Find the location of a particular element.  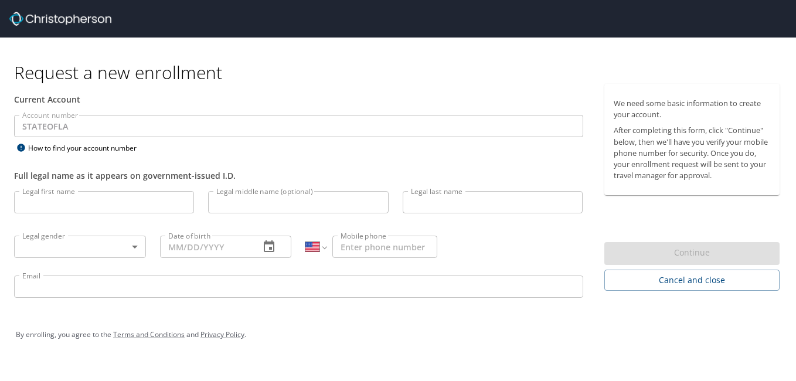

p: We need some basic information to create your account. is located at coordinates (692, 109).